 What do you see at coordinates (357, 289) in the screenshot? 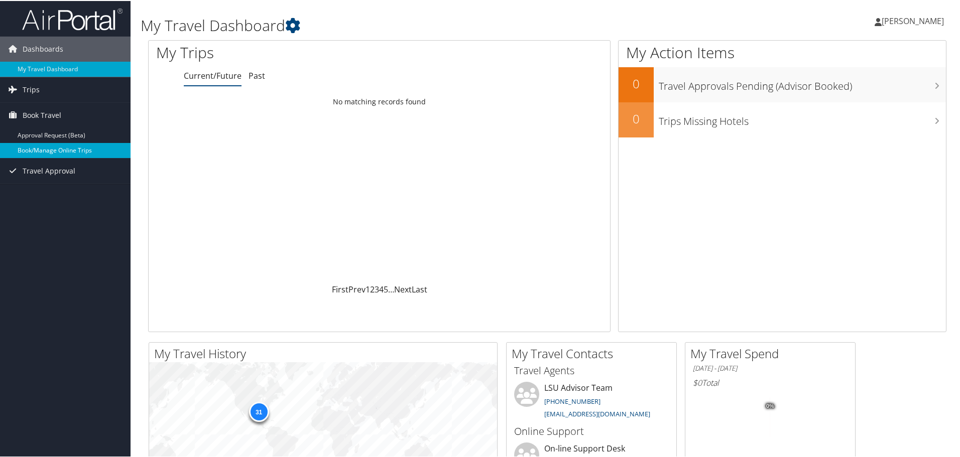
I see `a: Prev` at bounding box center [357, 289].